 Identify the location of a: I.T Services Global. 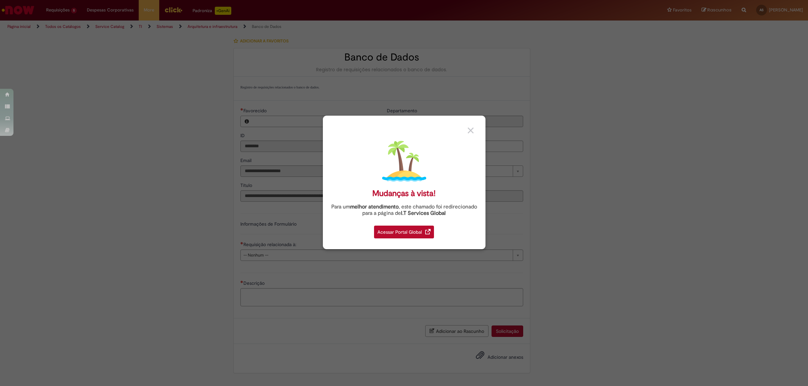
(423, 211).